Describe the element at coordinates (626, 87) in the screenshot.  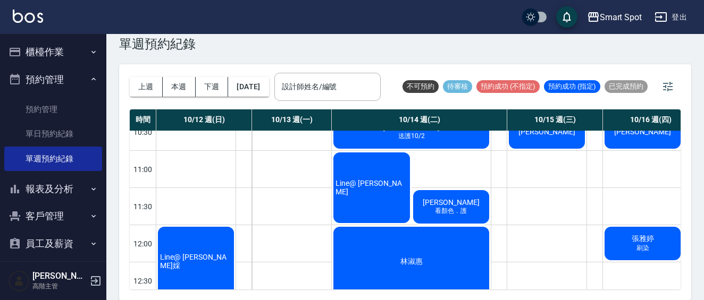
I see `span: 已完成預約` at that location.